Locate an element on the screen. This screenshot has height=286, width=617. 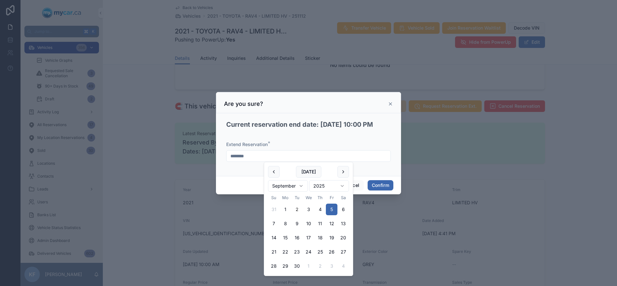
button: Sunday, September 7th, 2025 is located at coordinates (274, 223).